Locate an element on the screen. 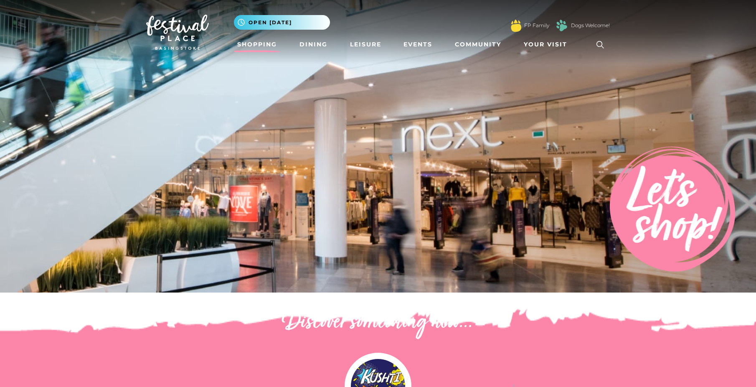 The height and width of the screenshot is (387, 756). a: Shopping is located at coordinates (257, 44).